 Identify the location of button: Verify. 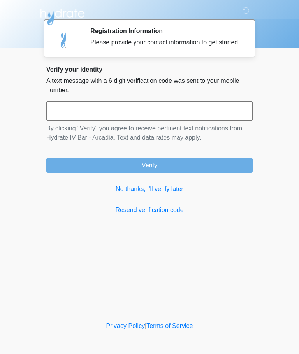
(149, 165).